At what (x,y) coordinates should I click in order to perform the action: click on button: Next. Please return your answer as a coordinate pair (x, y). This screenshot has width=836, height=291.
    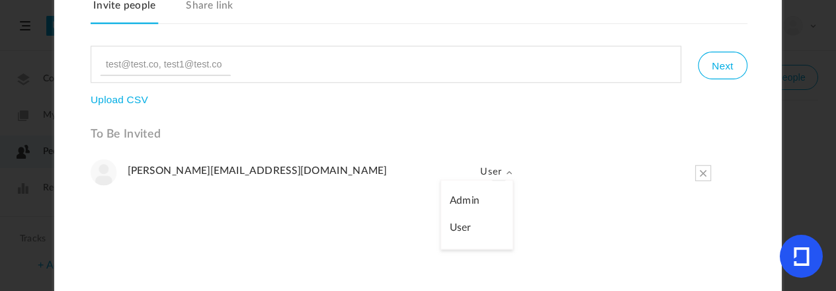
    Looking at the image, I should click on (722, 65).